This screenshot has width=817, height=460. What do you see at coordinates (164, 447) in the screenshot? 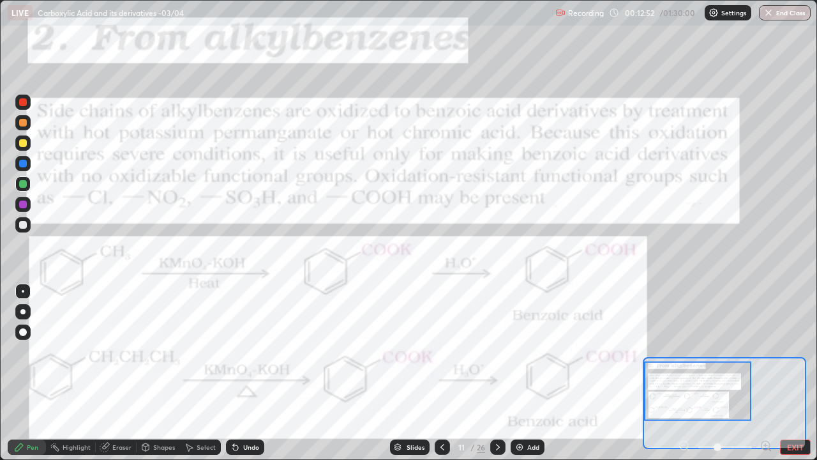
I see `div: Shapes` at bounding box center [164, 447].